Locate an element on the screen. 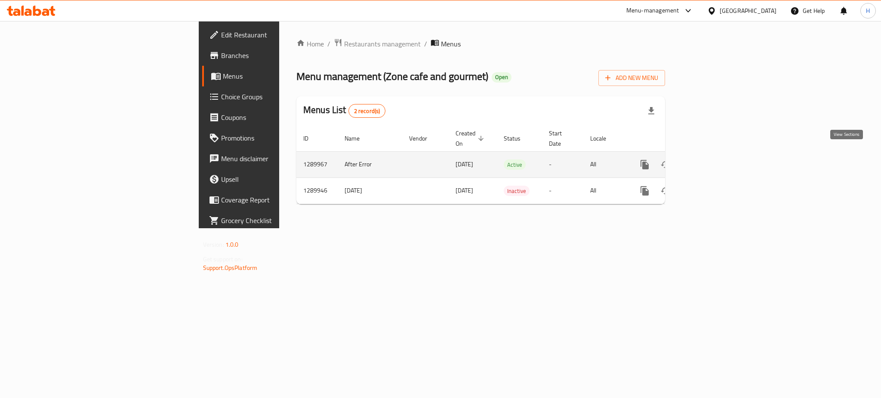 The image size is (881, 398). span: Menu disclaimer is located at coordinates (280, 159).